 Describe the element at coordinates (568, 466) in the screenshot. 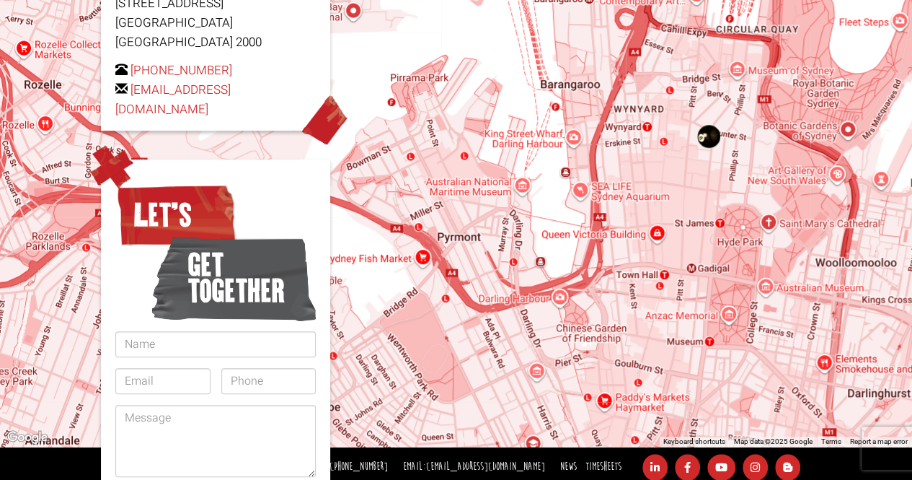

I see `a: News` at that location.